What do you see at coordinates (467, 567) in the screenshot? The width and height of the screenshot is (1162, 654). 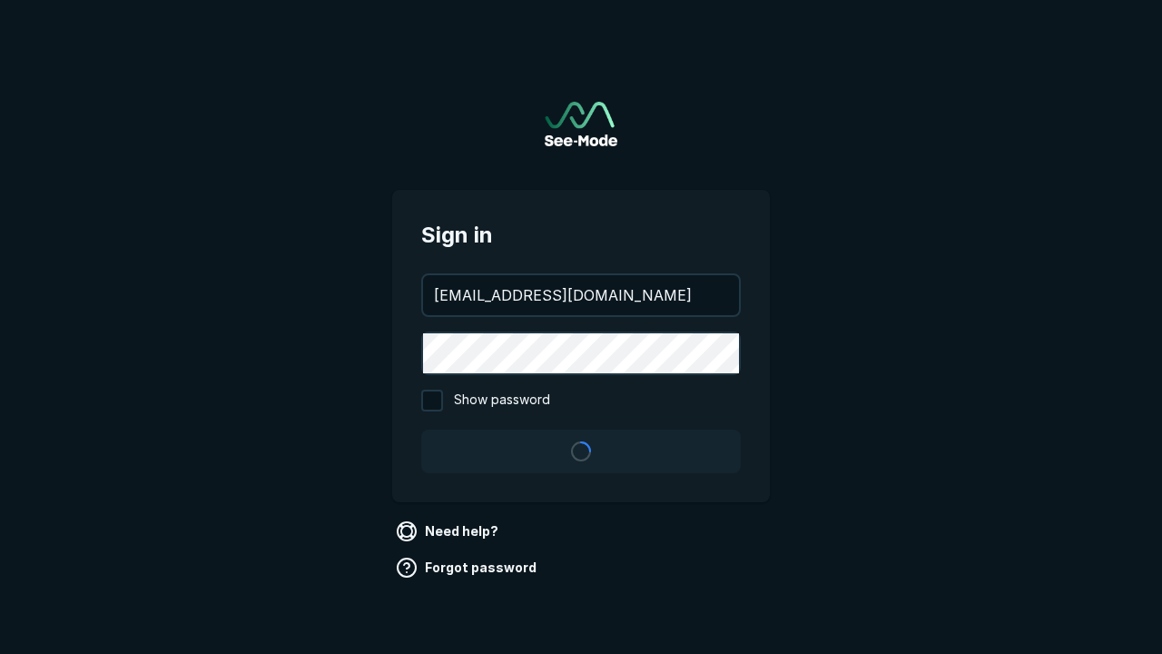 I see `a: Forgot password` at bounding box center [467, 567].